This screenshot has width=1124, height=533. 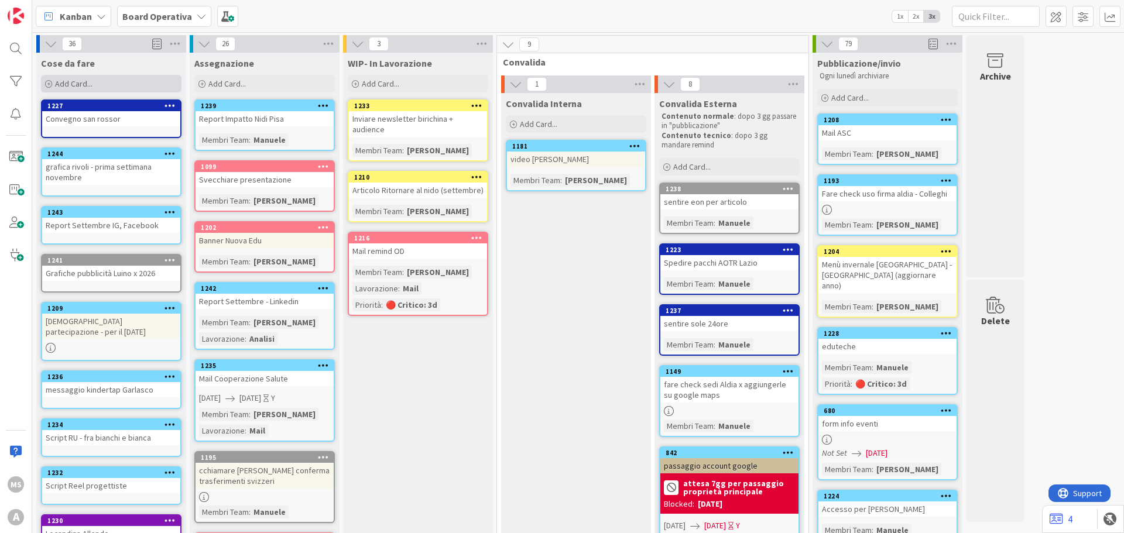 I want to click on div: form info eventi, so click(x=888, y=424).